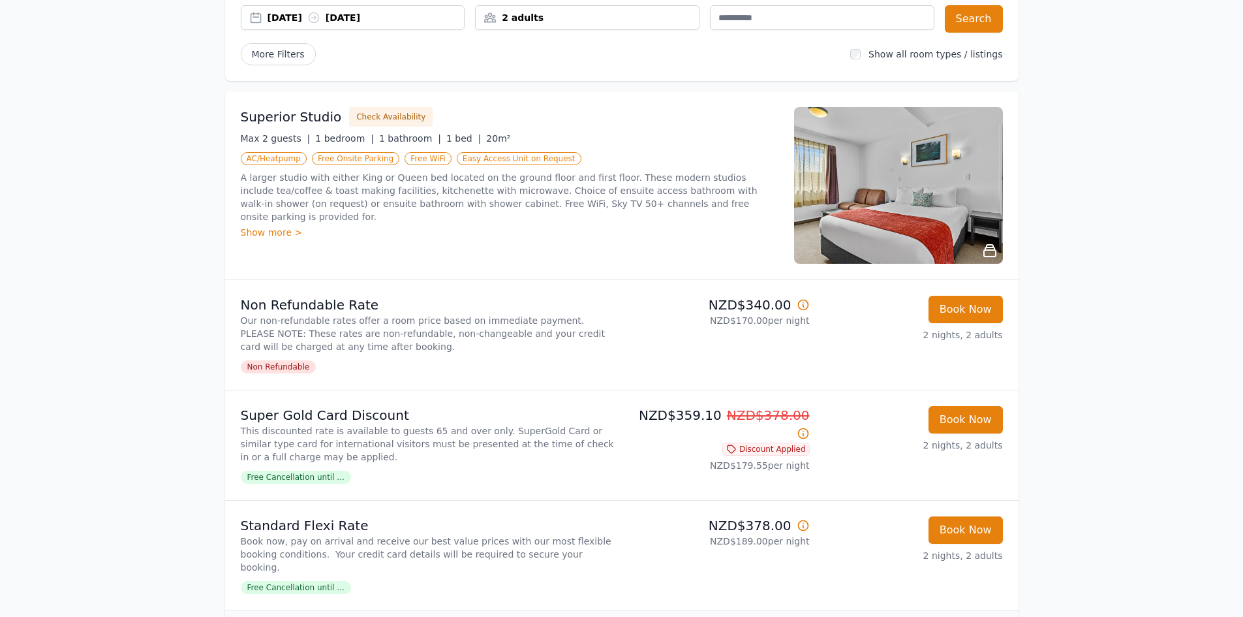  Describe the element at coordinates (719, 465) in the screenshot. I see `p: NZD$179.55 per night` at that location.